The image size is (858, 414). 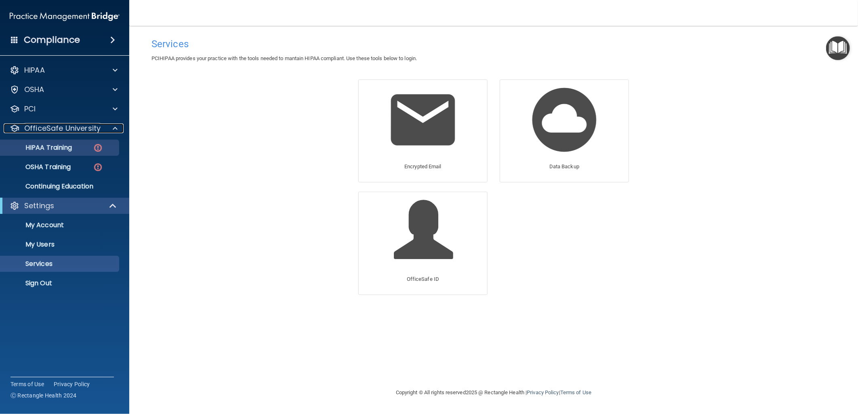 I want to click on span: Ⓒ Rectangle Health 2024, so click(x=44, y=396).